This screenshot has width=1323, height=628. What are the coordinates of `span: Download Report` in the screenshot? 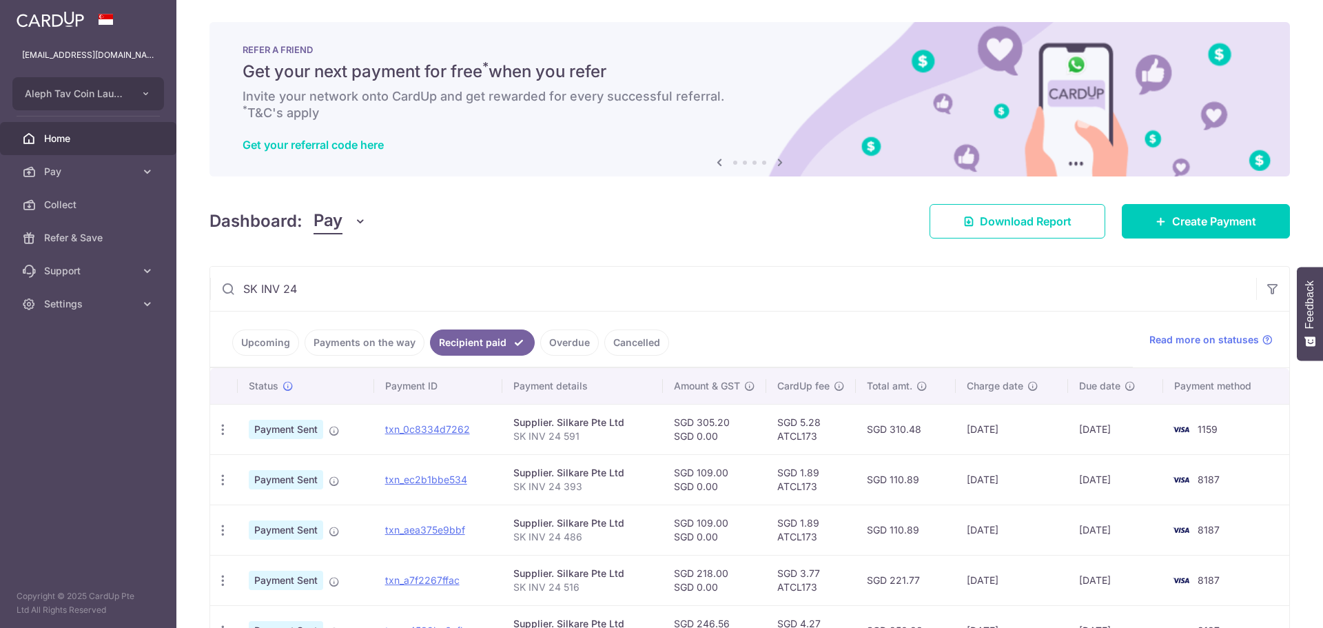 It's located at (1025, 221).